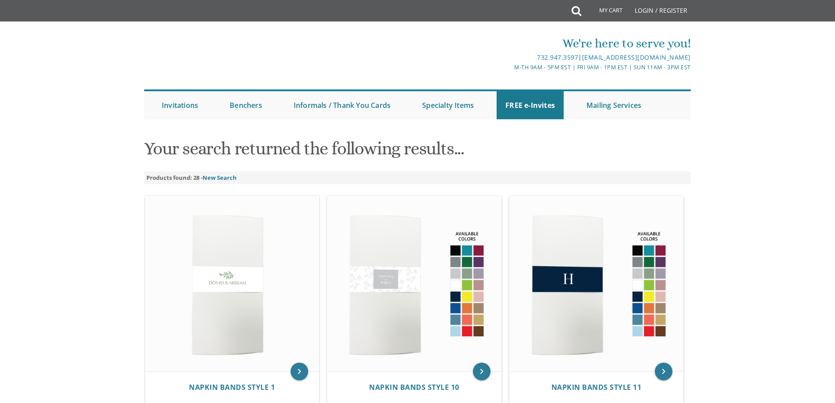 The width and height of the screenshot is (835, 403). What do you see at coordinates (342, 105) in the screenshot?
I see `a: Informals / Thank You Cards` at bounding box center [342, 105].